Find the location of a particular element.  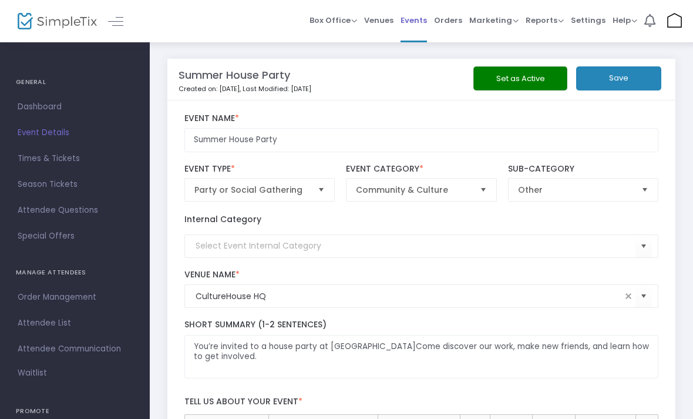

span: Help is located at coordinates (625, 20).